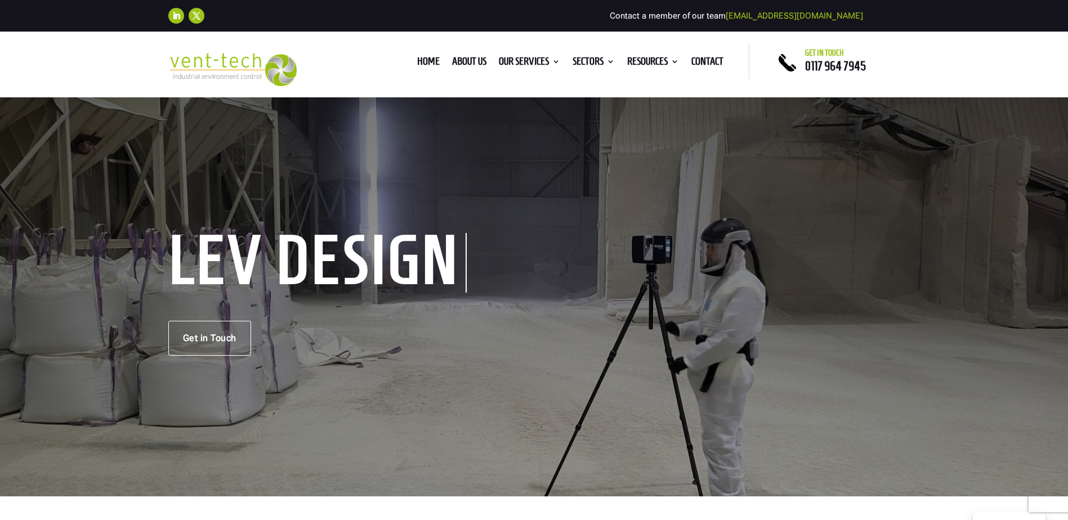  I want to click on a: Home, so click(428, 64).